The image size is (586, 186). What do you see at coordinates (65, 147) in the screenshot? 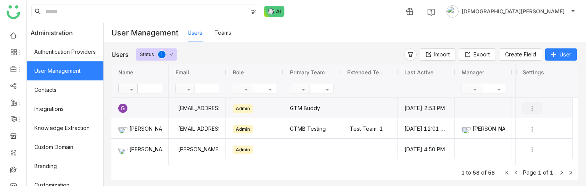
I see `a: Custom Domain` at bounding box center [65, 147].